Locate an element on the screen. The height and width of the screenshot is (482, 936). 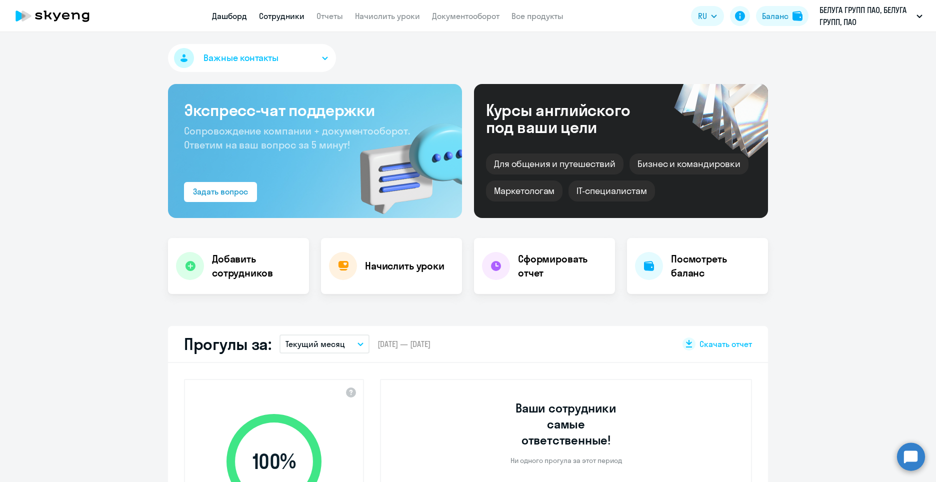
p: БЕЛУГА ГРУПП ПАО, БЕЛУГА ГРУПП, ПАО is located at coordinates (866, 16).